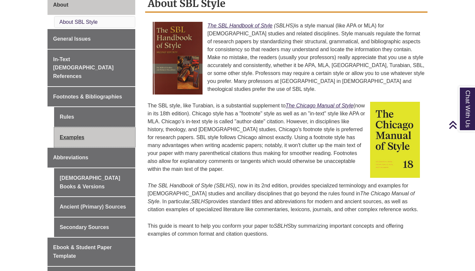 The image size is (475, 271). What do you see at coordinates (284, 25) in the screenshot?
I see `em: (SBLHS)` at bounding box center [284, 25].